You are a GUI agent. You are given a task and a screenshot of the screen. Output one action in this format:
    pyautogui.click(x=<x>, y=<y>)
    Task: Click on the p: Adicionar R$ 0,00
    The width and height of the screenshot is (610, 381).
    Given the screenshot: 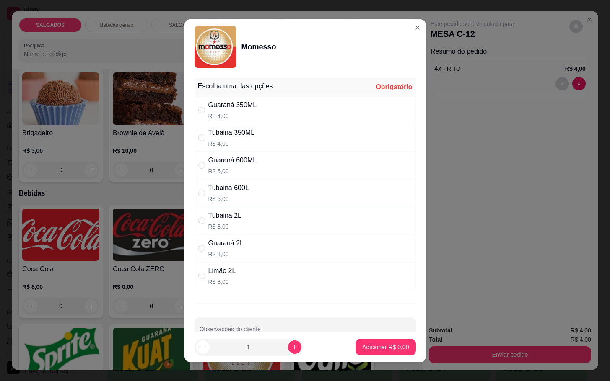 What is the action you would take?
    pyautogui.click(x=385, y=348)
    